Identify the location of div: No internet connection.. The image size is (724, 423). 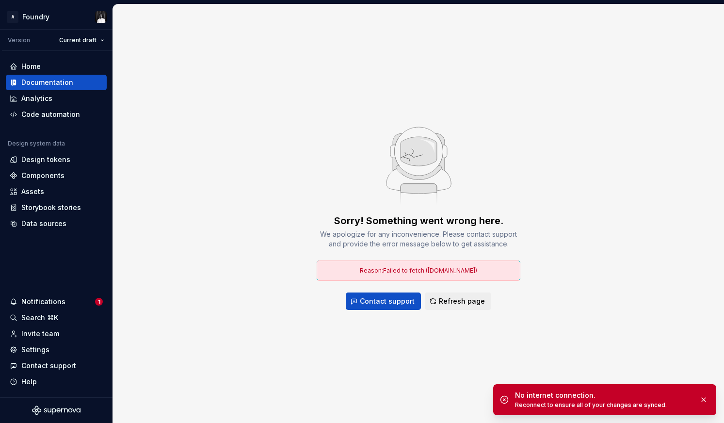
(603, 395).